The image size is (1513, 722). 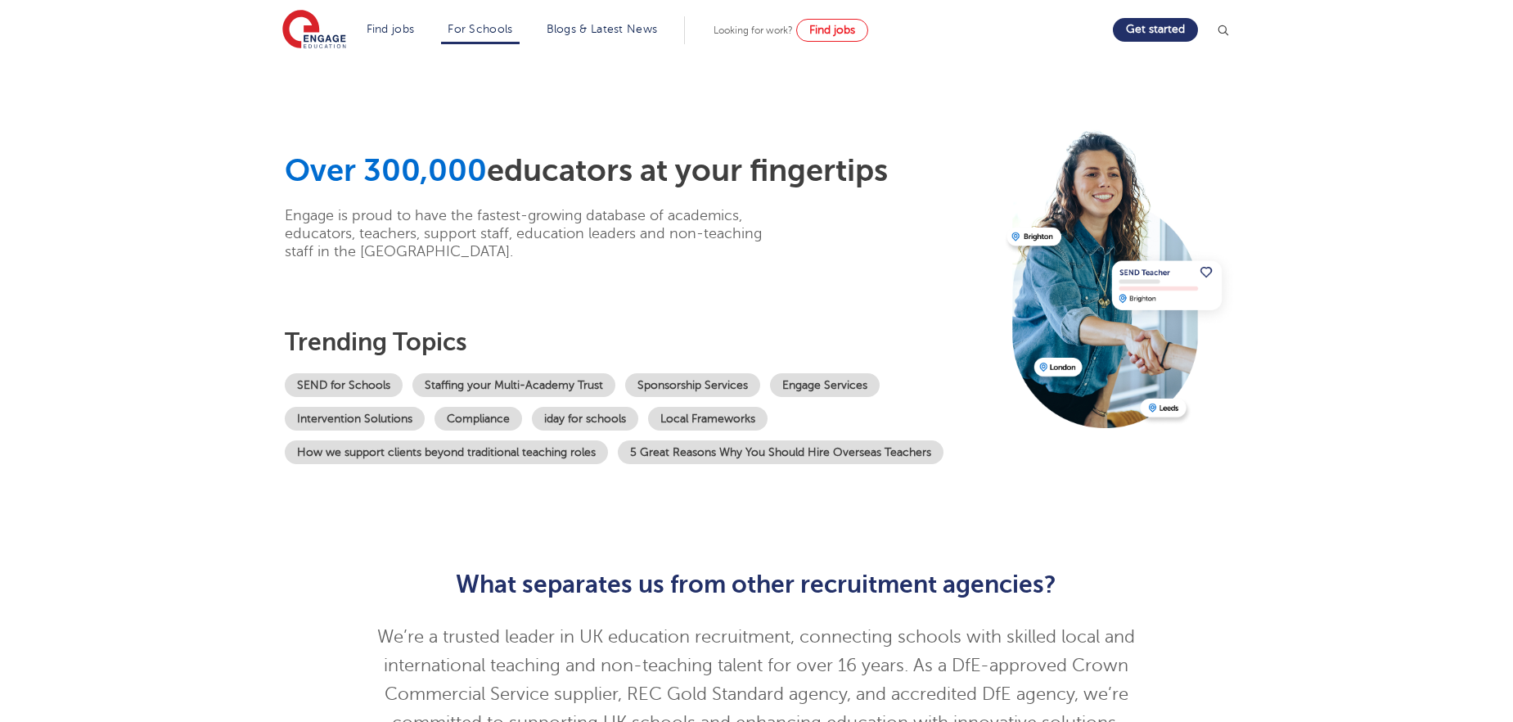 I want to click on a: Local Frameworks, so click(x=708, y=418).